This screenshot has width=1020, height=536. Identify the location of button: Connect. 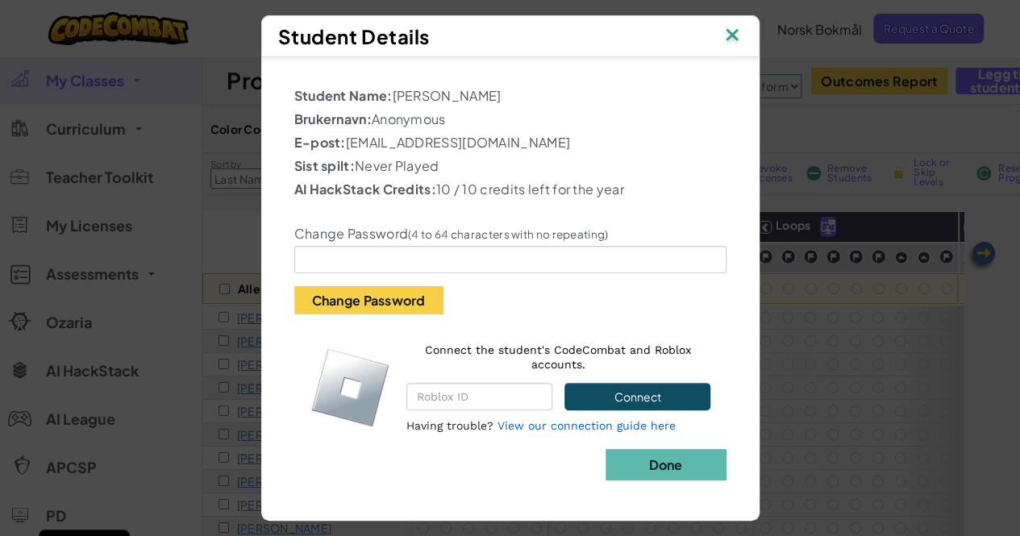
(637, 397).